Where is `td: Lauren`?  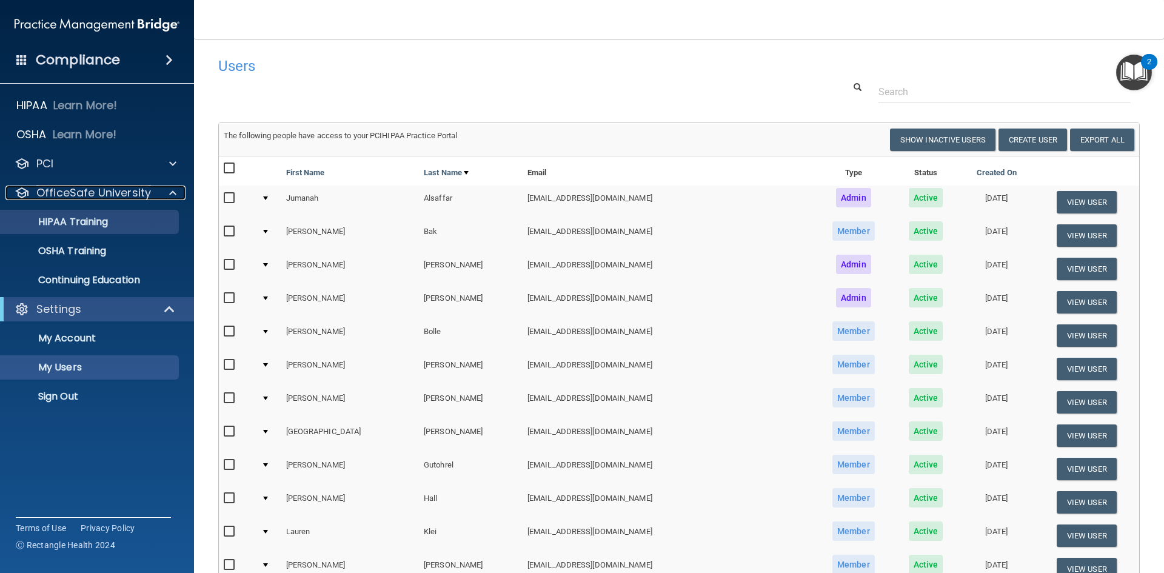 td: Lauren is located at coordinates (350, 535).